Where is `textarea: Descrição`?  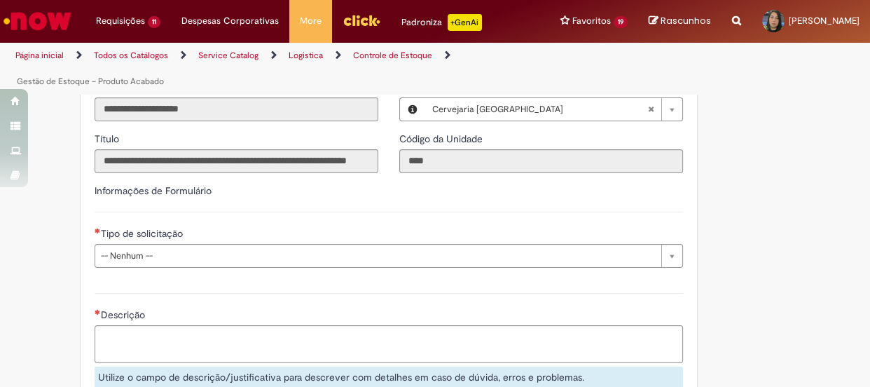 textarea: Descrição is located at coordinates (389, 344).